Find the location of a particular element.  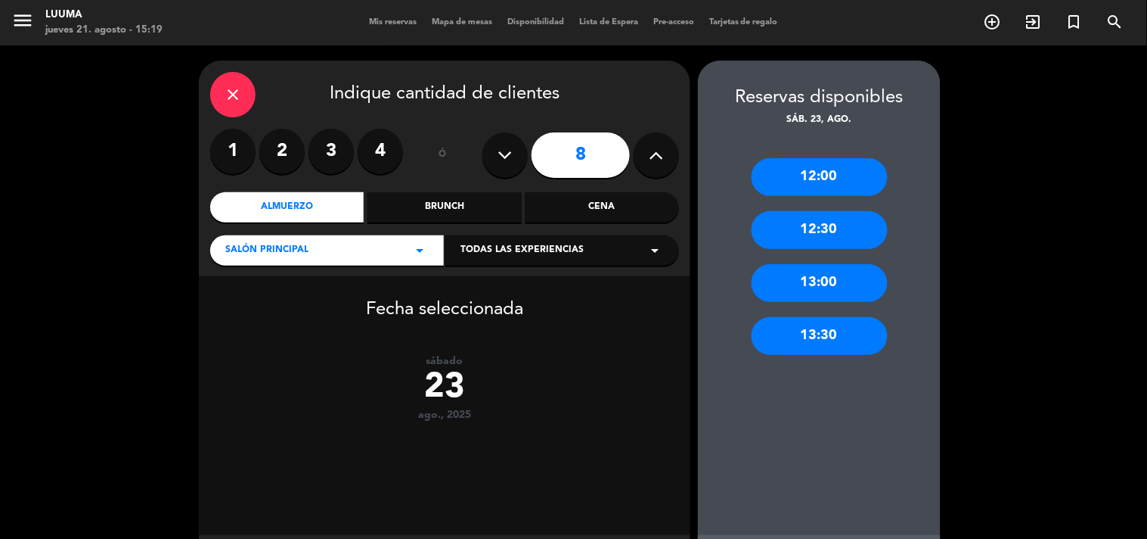

div: Reservas disponibles is located at coordinates (819, 98).